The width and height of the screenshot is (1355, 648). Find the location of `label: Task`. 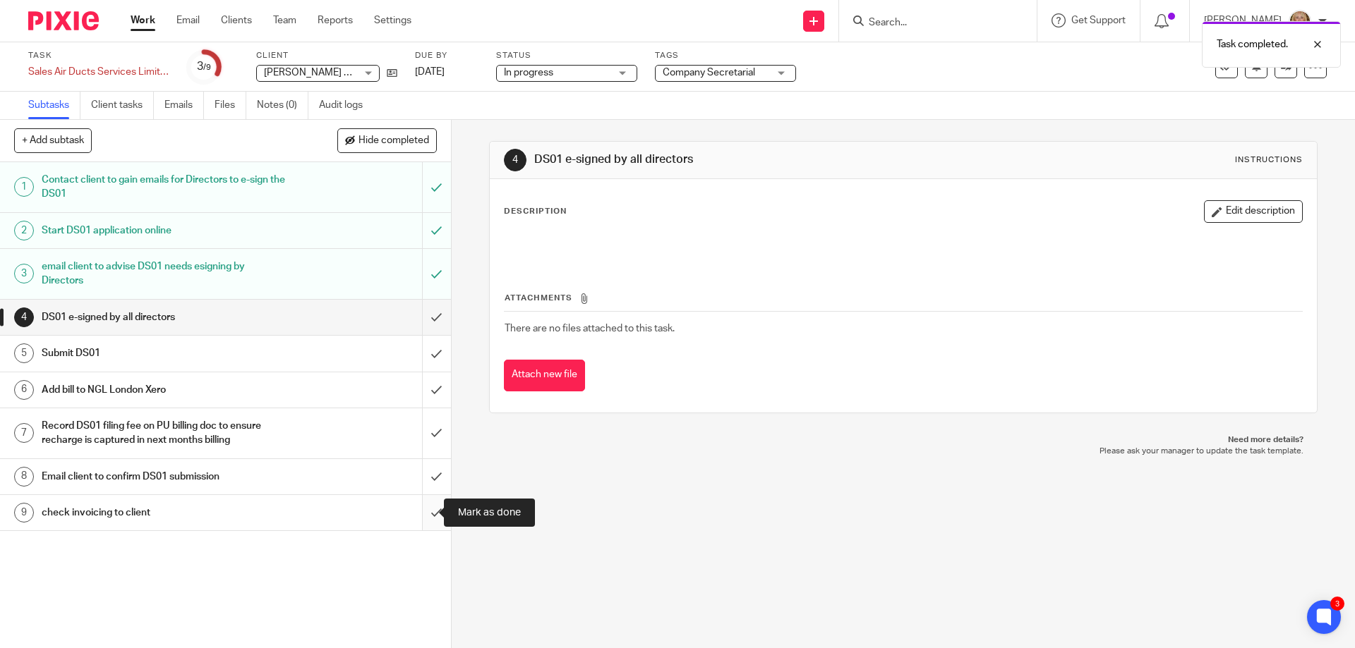

label: Task is located at coordinates (99, 56).